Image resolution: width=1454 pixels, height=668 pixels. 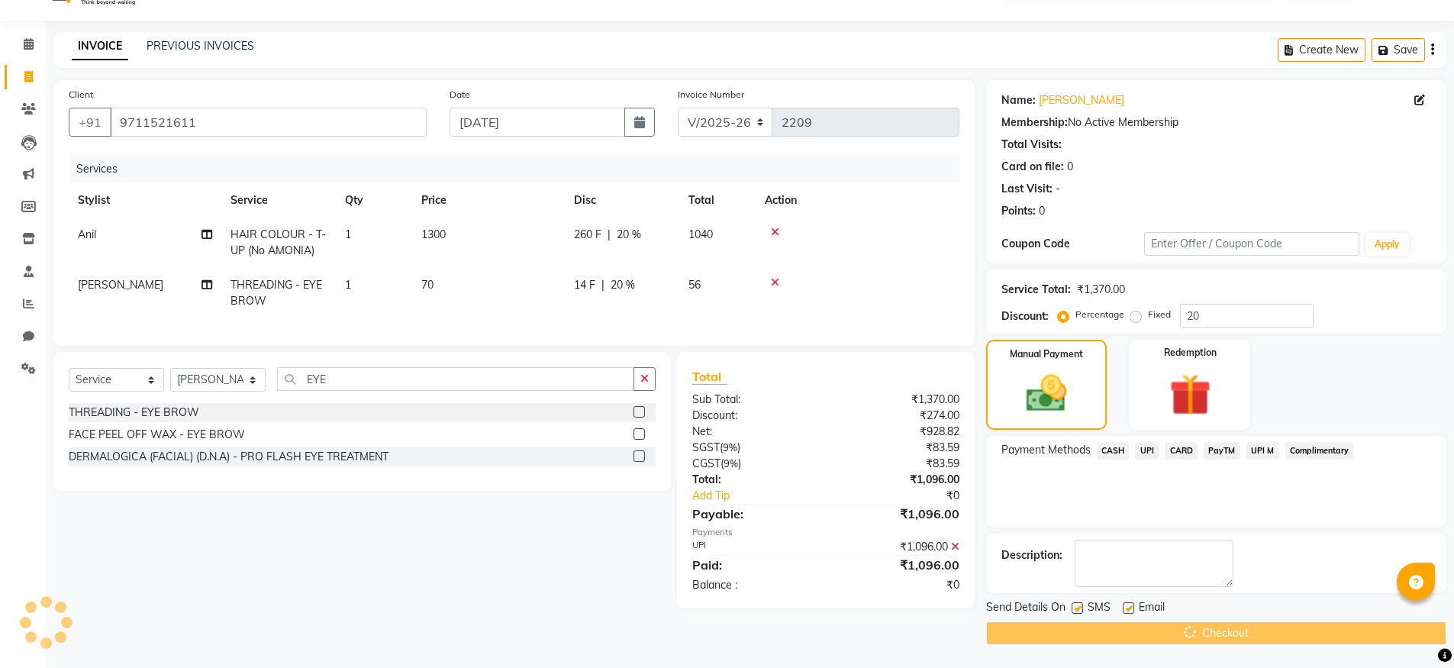 What do you see at coordinates (717, 200) in the screenshot?
I see `th: Total` at bounding box center [717, 200].